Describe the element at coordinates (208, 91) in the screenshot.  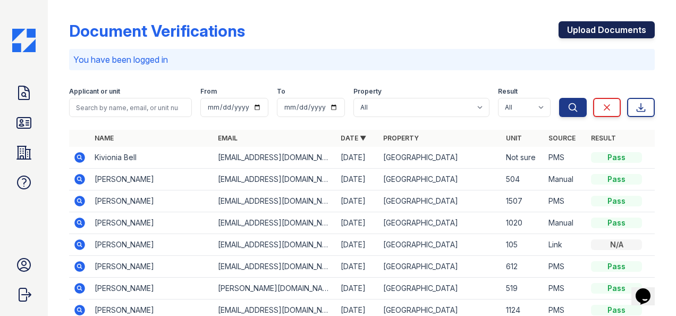
I see `label: From` at that location.